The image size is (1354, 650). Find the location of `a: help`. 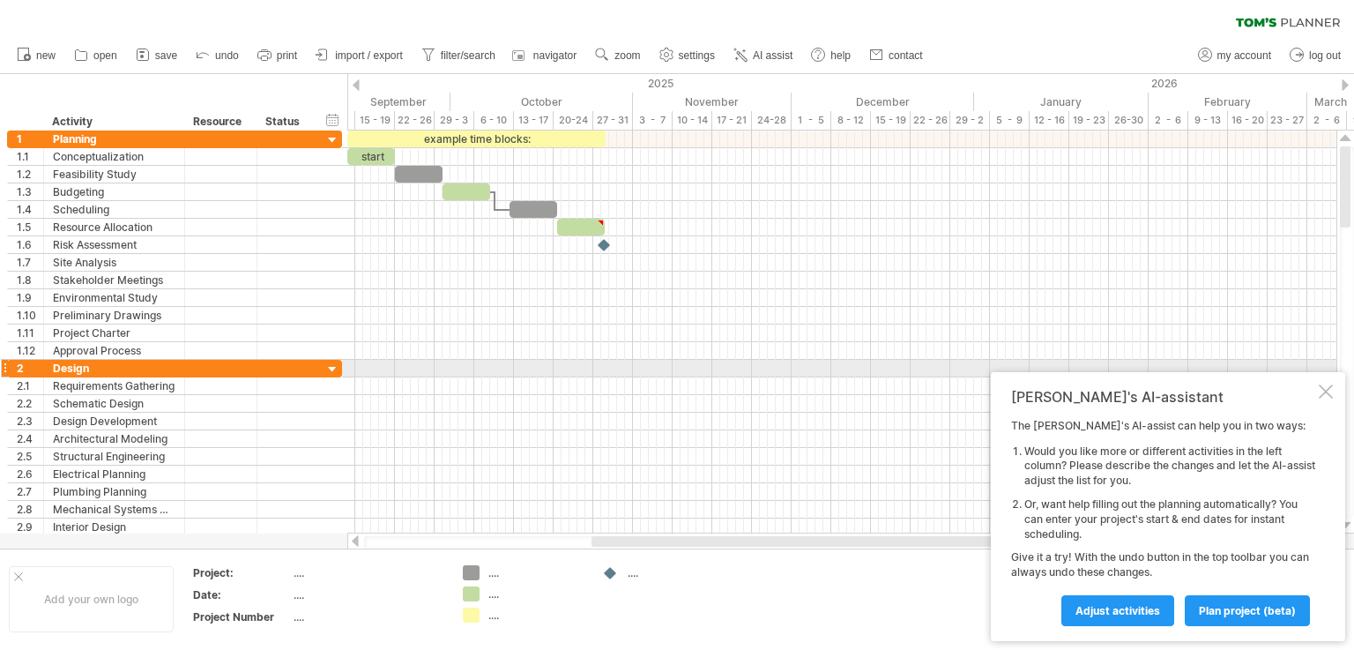

a: help is located at coordinates (831, 56).